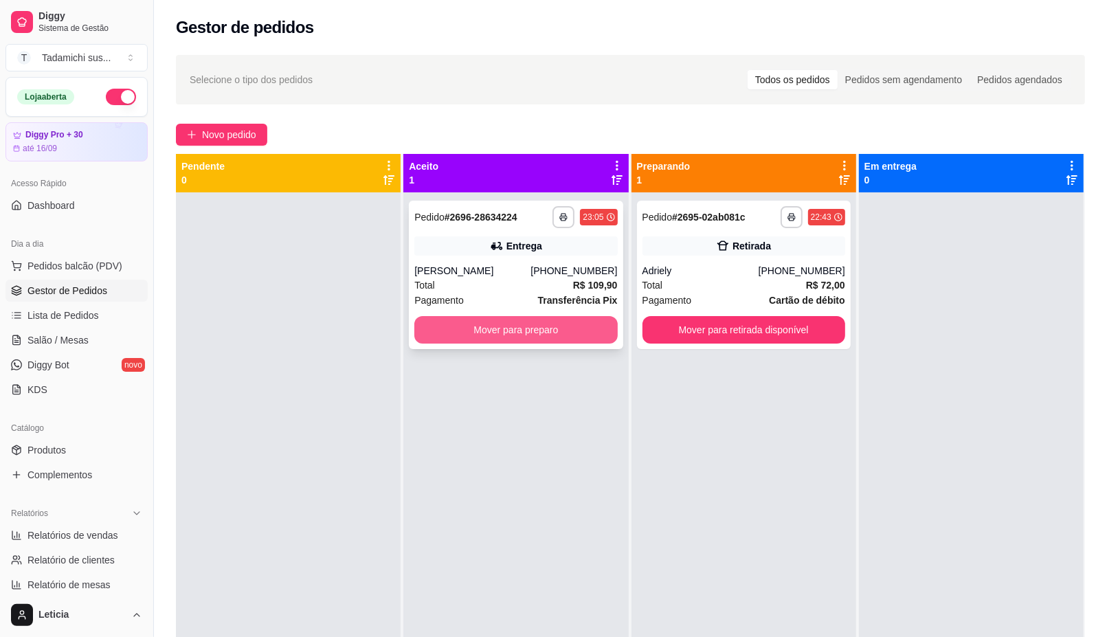  Describe the element at coordinates (76, 615) in the screenshot. I see `button: Leticia` at that location.